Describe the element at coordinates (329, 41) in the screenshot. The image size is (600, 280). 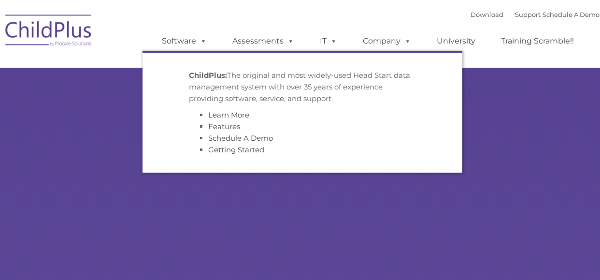
I see `a: IT` at that location.